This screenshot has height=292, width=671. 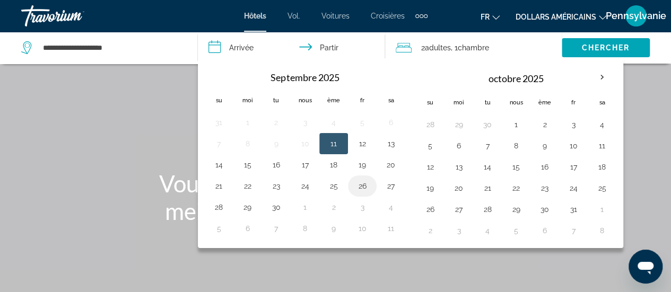 What do you see at coordinates (388, 16) in the screenshot?
I see `a: Croisières` at bounding box center [388, 16].